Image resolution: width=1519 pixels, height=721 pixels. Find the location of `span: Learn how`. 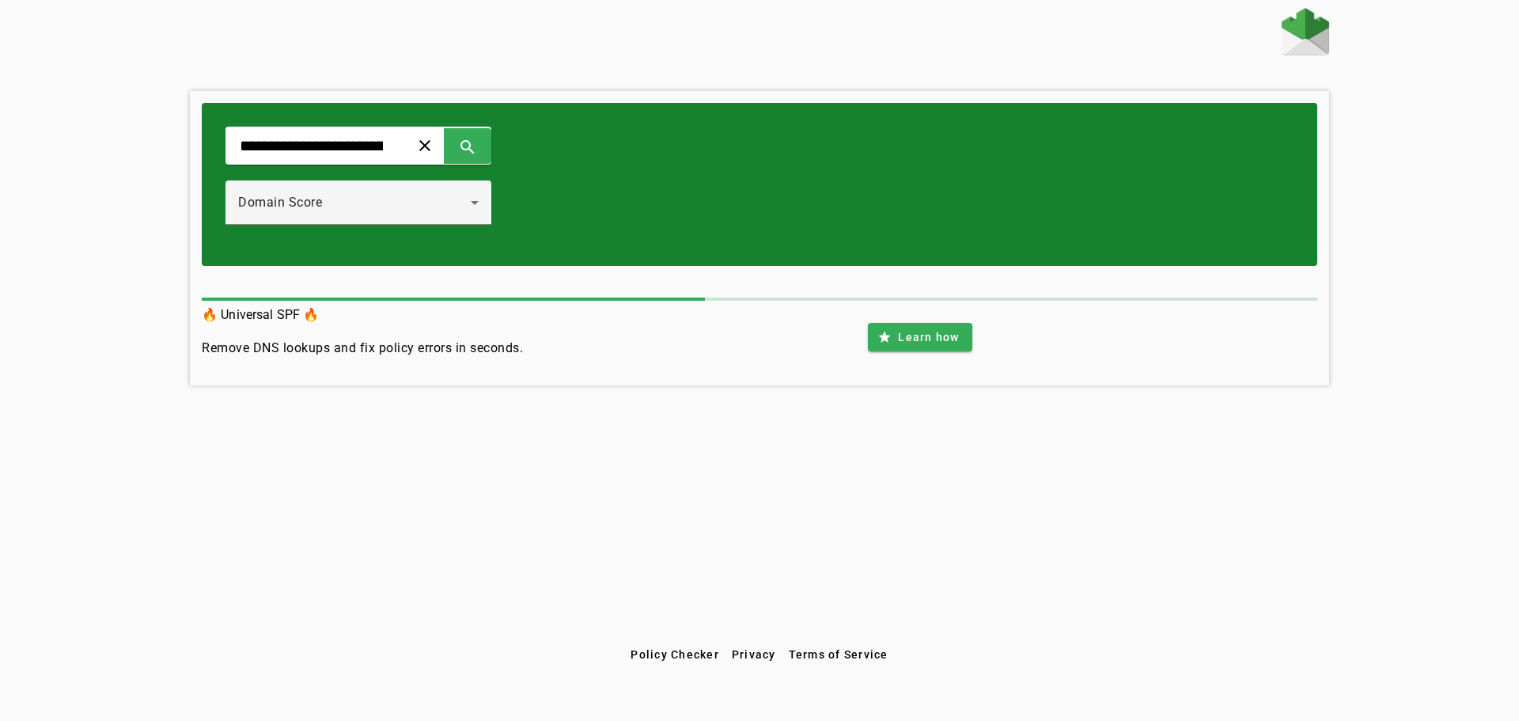

span: Learn how is located at coordinates (928, 337).